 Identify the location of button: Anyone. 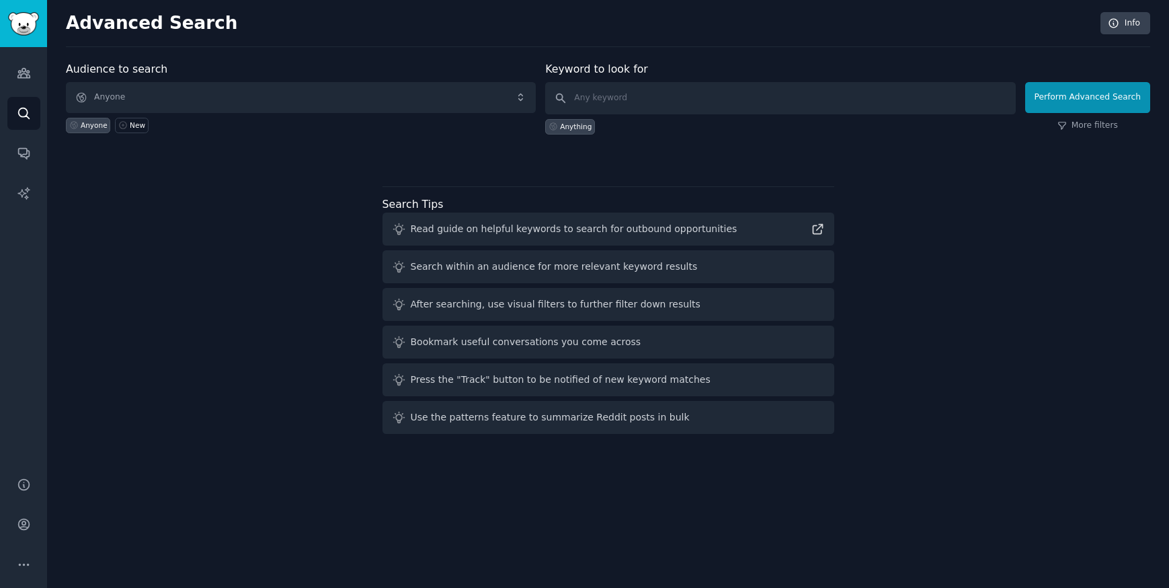
(301, 97).